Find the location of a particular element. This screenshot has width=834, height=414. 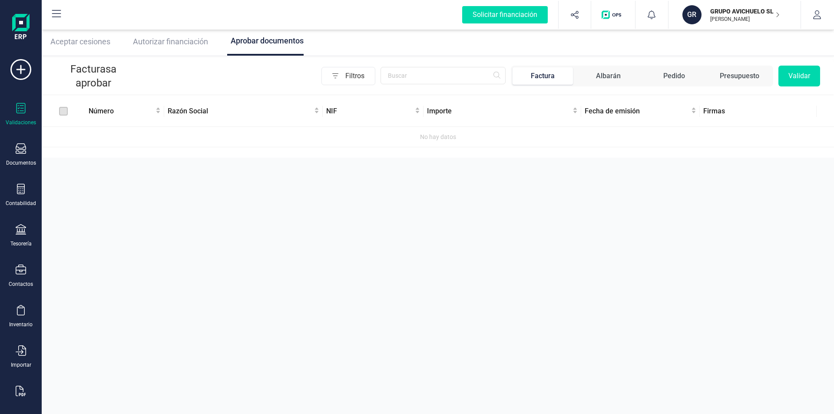

button: Logo de OPS is located at coordinates (613, 15).